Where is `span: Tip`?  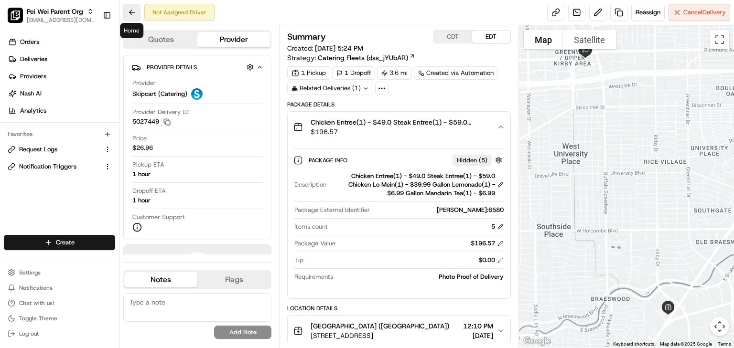
span: Tip is located at coordinates (299, 260).